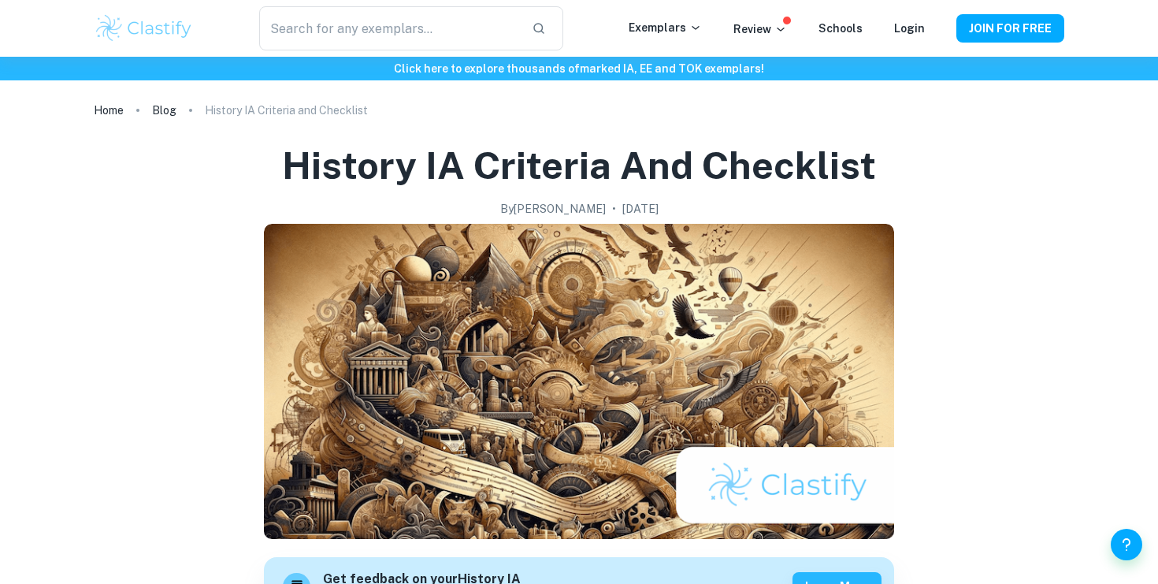 The height and width of the screenshot is (584, 1158). Describe the element at coordinates (579, 69) in the screenshot. I see `h6: Click here to explore thousands of marked IA, EE and TOK exemplars !` at that location.